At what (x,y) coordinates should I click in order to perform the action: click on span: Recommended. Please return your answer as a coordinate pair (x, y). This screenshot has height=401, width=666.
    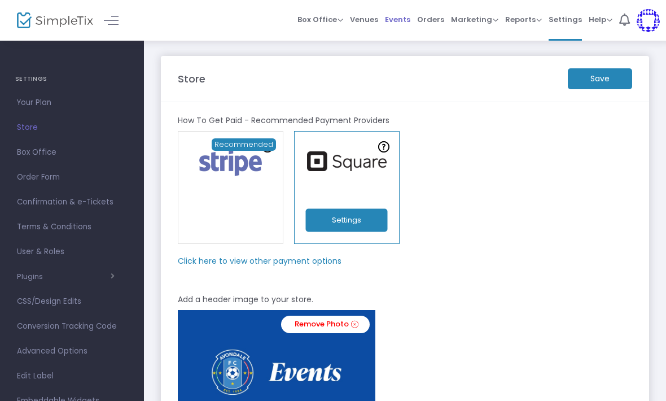
    Looking at the image, I should click on (244, 145).